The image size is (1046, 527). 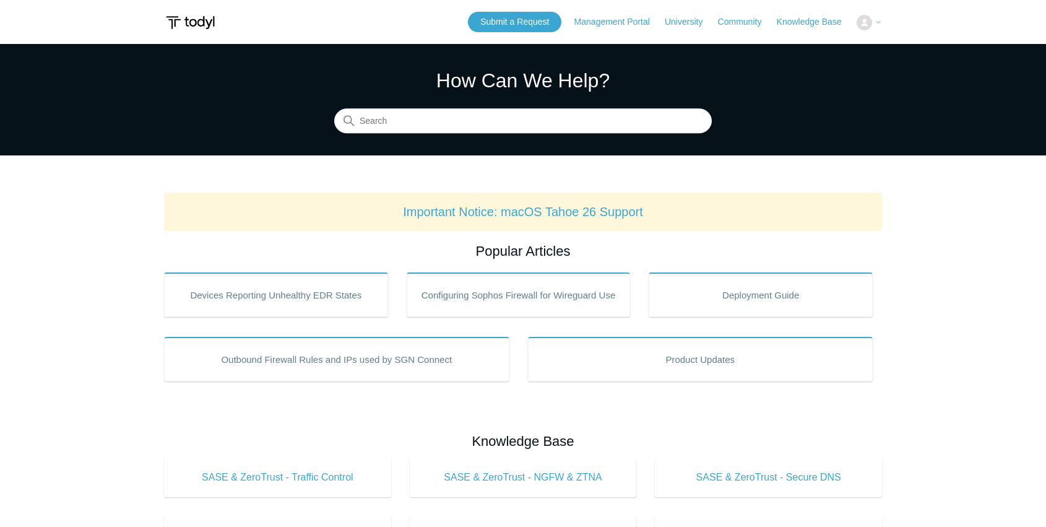 What do you see at coordinates (337, 359) in the screenshot?
I see `a: Outbound Firewall Rules and IPs used by SGN Connect` at bounding box center [337, 359].